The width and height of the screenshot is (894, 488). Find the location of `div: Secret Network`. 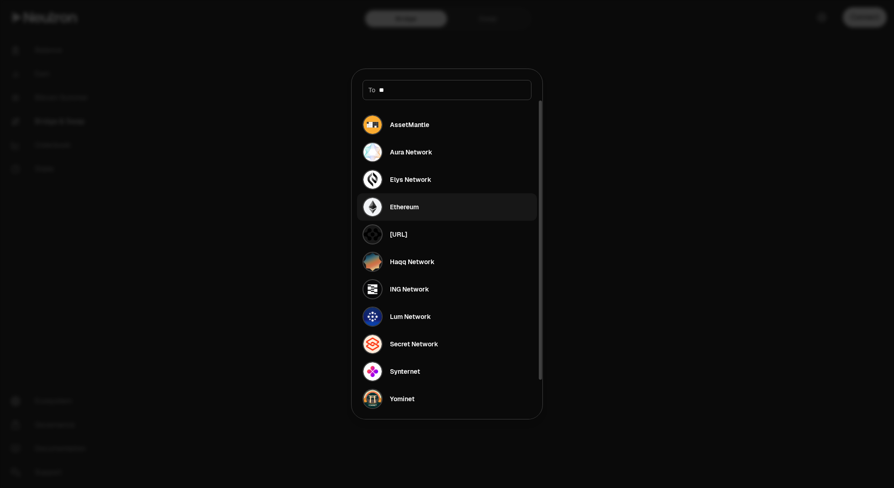

div: Secret Network is located at coordinates (414, 344).